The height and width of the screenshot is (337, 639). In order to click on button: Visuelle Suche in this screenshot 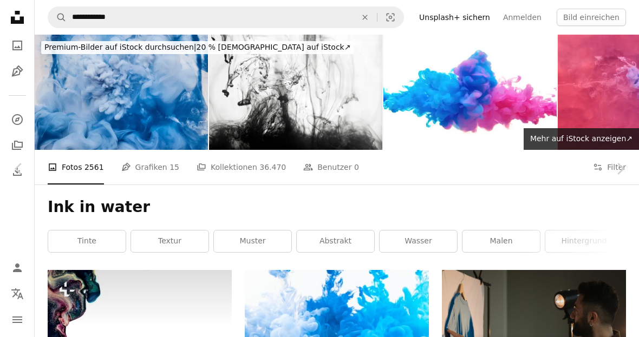, I will do `click(390, 17)`.